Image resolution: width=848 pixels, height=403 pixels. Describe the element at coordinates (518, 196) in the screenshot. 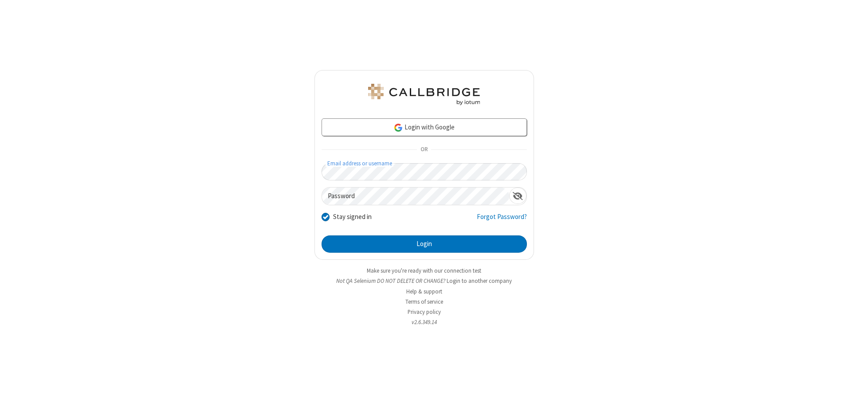

I see `div: Show password` at that location.